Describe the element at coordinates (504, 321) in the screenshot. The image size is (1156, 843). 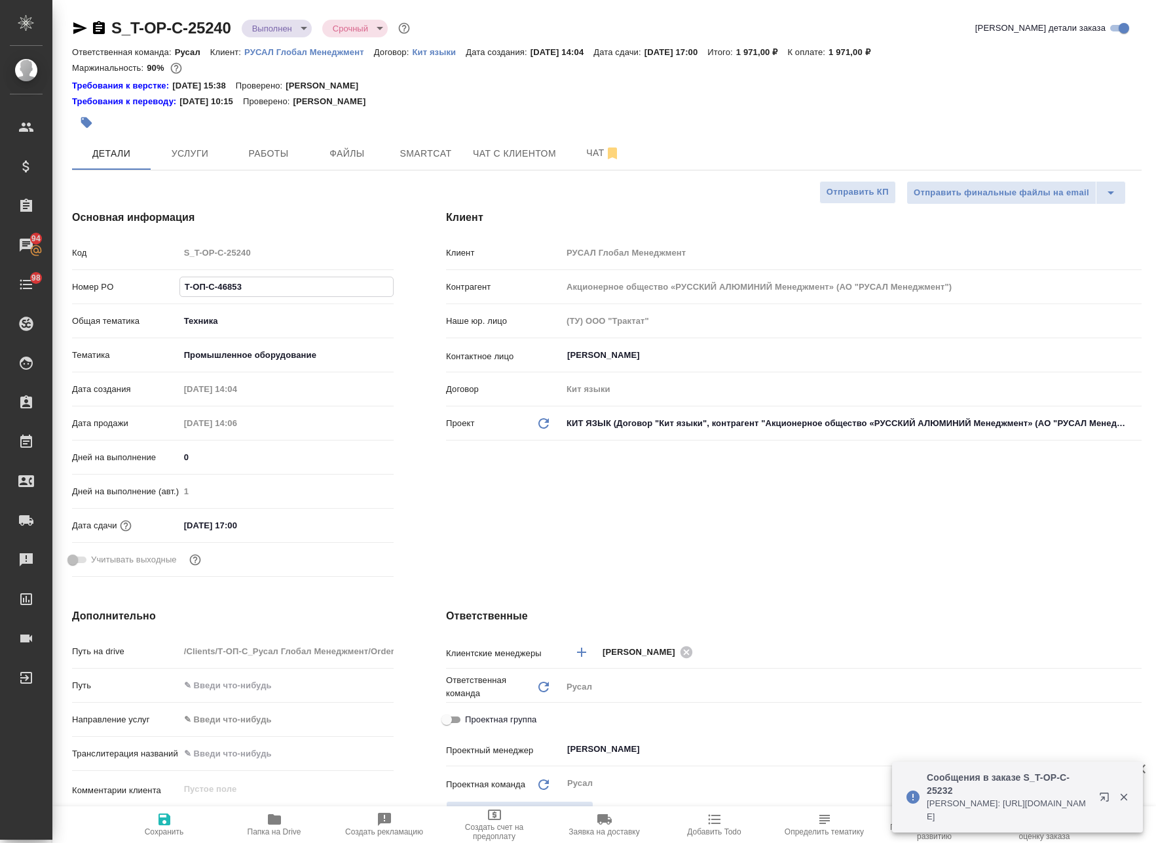
I see `p: Наше юр. лицо` at that location.